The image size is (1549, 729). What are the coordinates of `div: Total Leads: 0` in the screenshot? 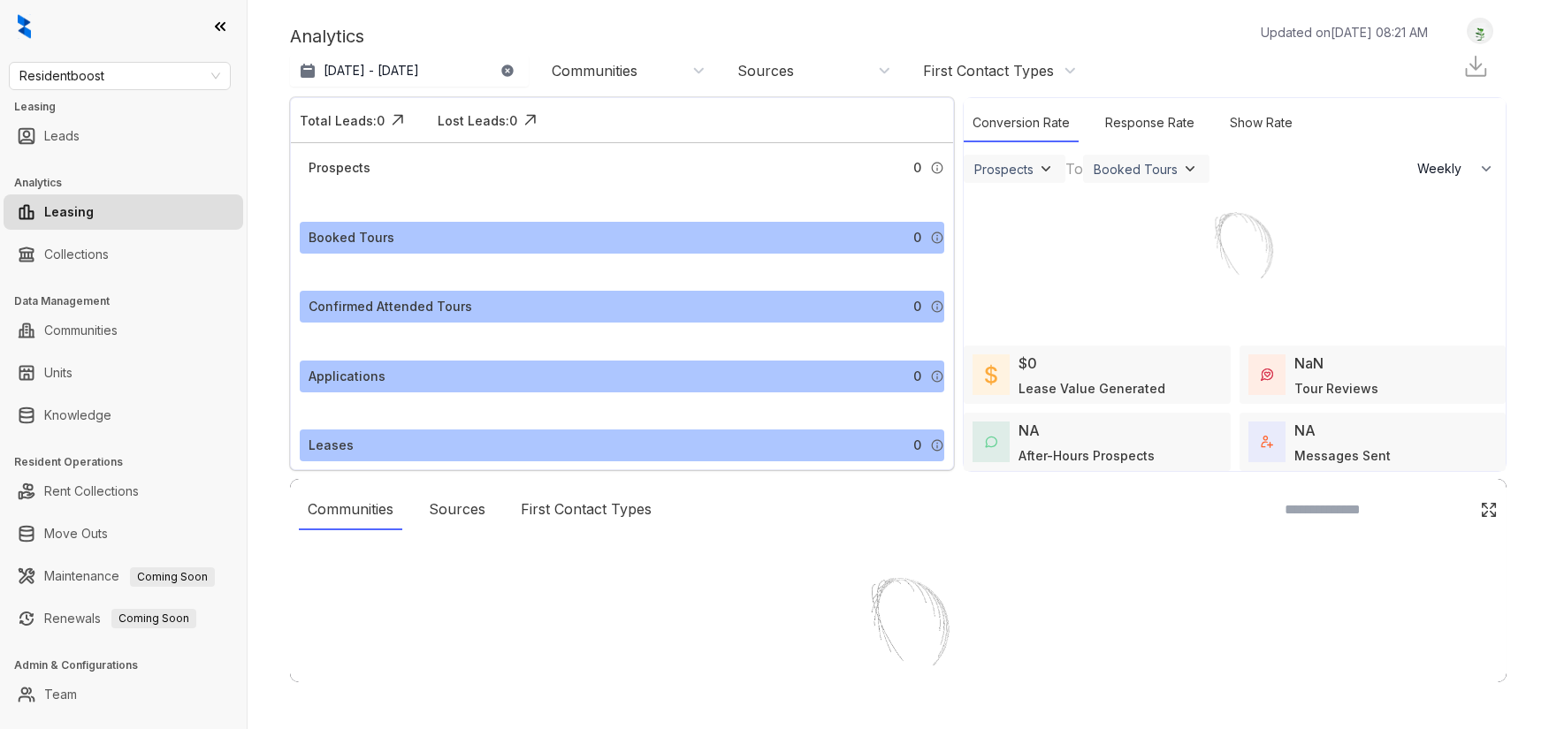 It's located at (342, 120).